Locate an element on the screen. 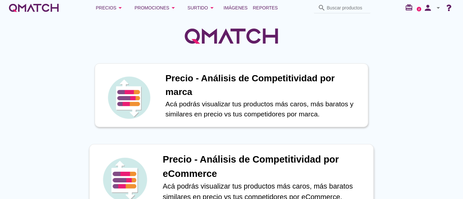 This screenshot has width=463, height=199. a: Reportes is located at coordinates (265, 8).